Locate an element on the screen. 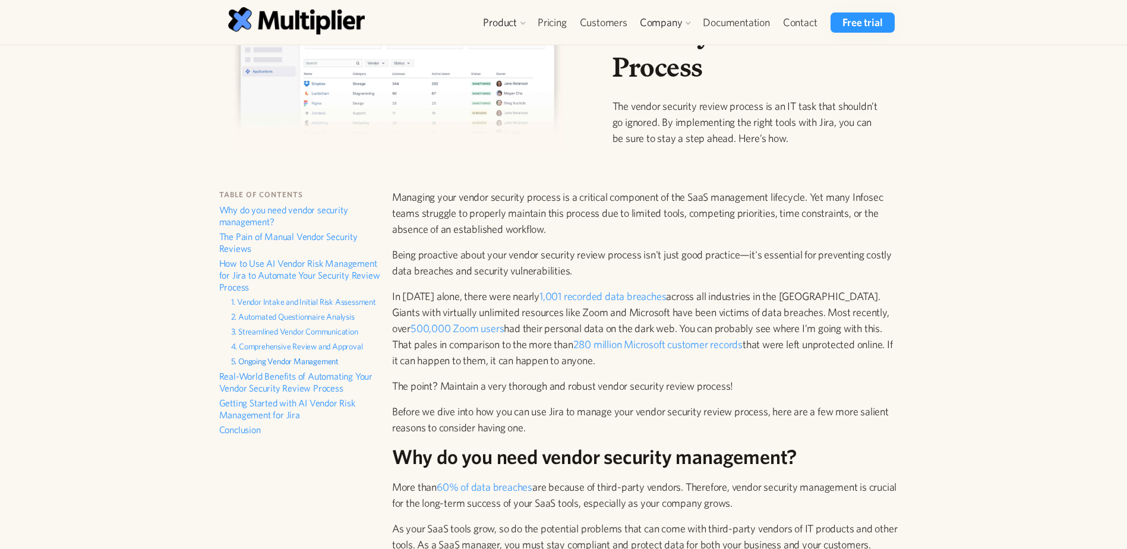 Image resolution: width=1127 pixels, height=549 pixels. a: 4. Comprehensive Review and Approval is located at coordinates (305, 348).